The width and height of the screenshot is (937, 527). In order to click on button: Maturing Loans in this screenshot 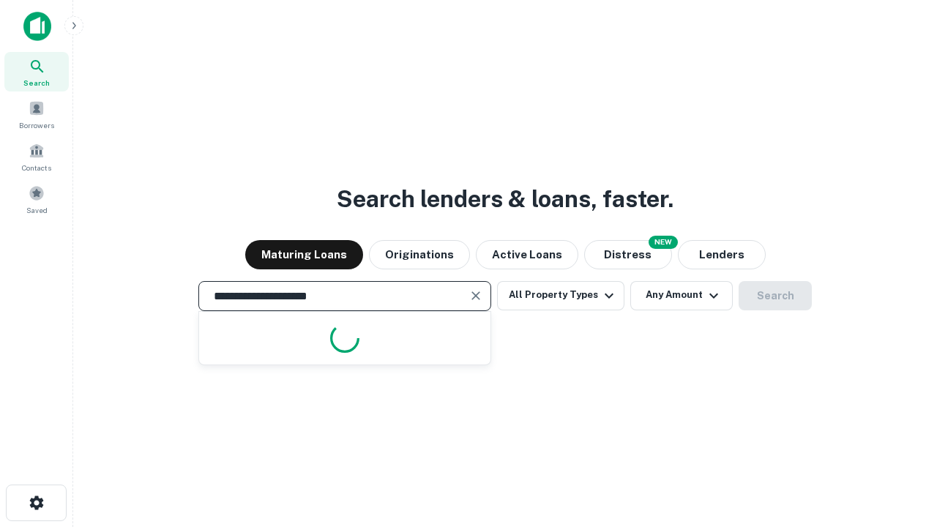, I will do `click(304, 255)`.